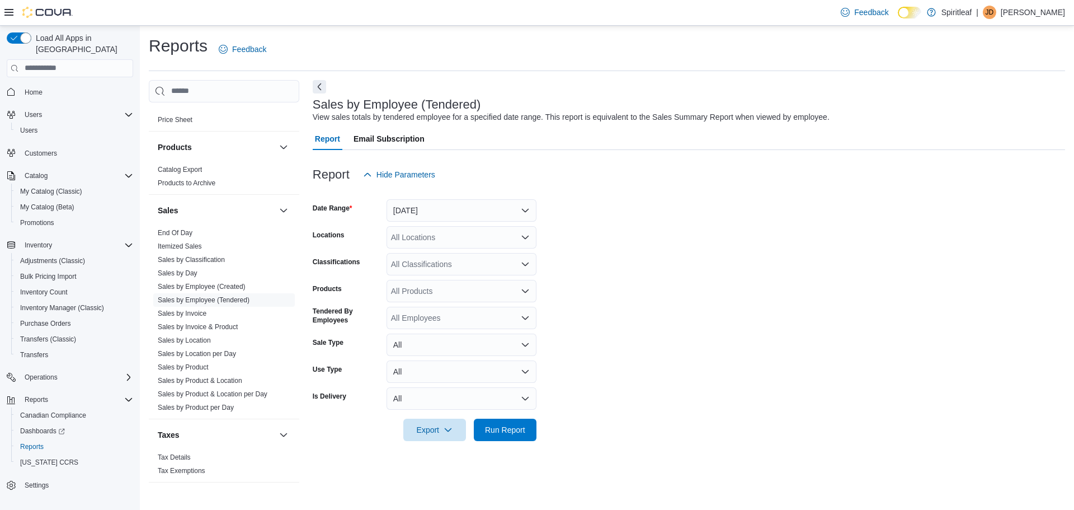  I want to click on span: Catalog Export, so click(180, 170).